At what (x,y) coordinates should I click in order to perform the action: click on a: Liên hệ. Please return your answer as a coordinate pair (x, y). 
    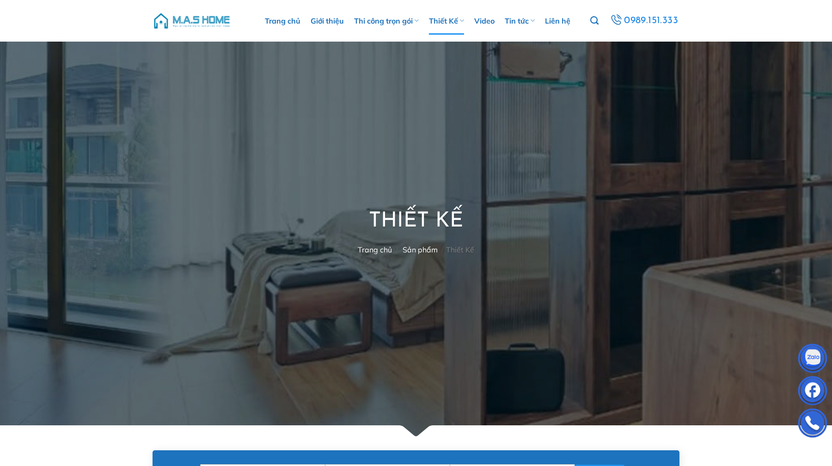
    Looking at the image, I should click on (558, 21).